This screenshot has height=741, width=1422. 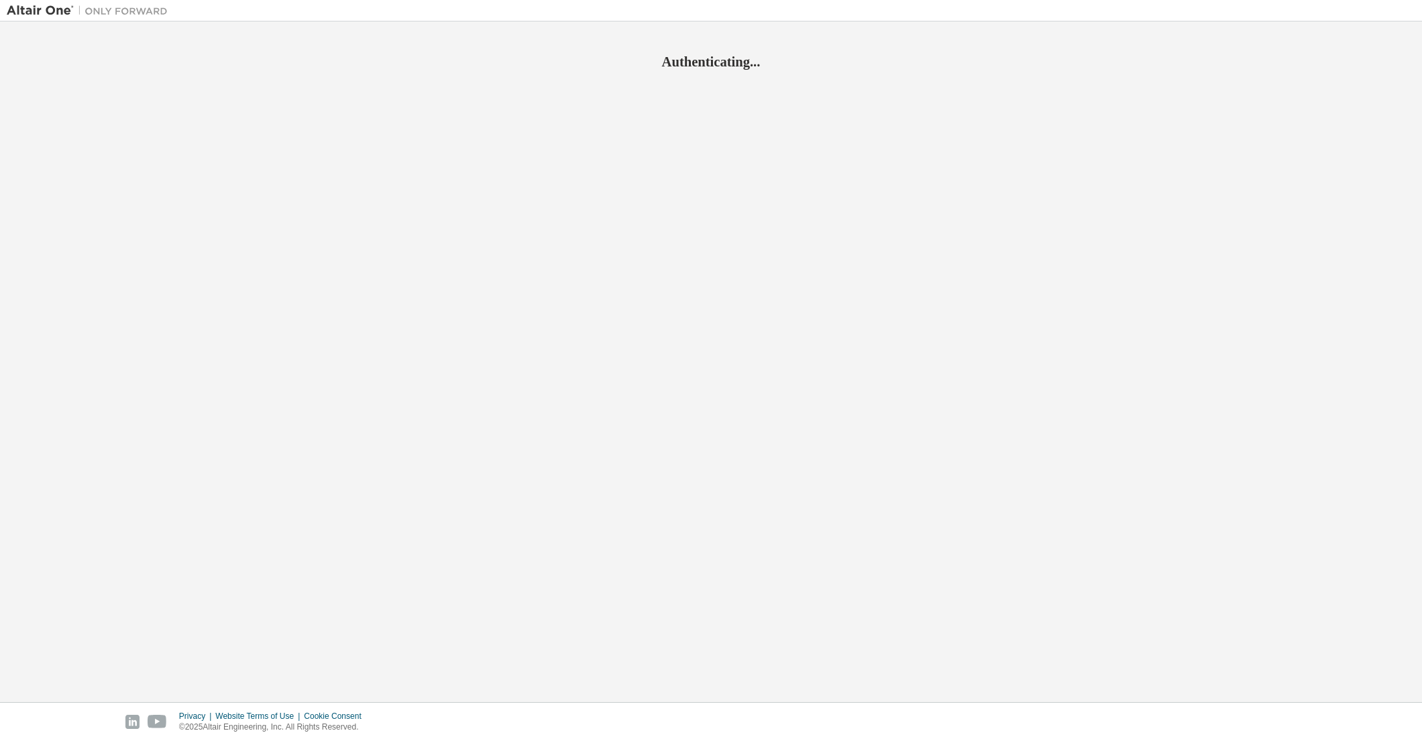 I want to click on img: linkedin.svg, so click(x=132, y=721).